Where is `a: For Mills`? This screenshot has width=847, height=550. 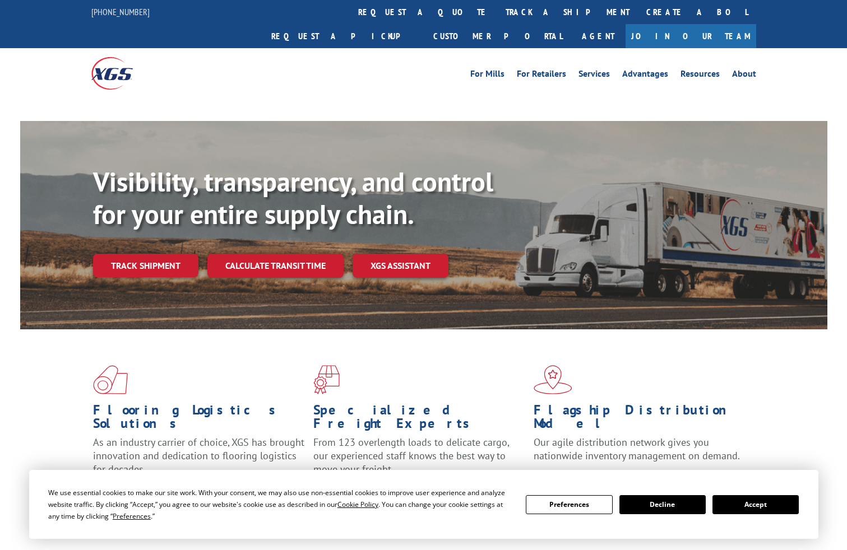
a: For Mills is located at coordinates (487, 76).